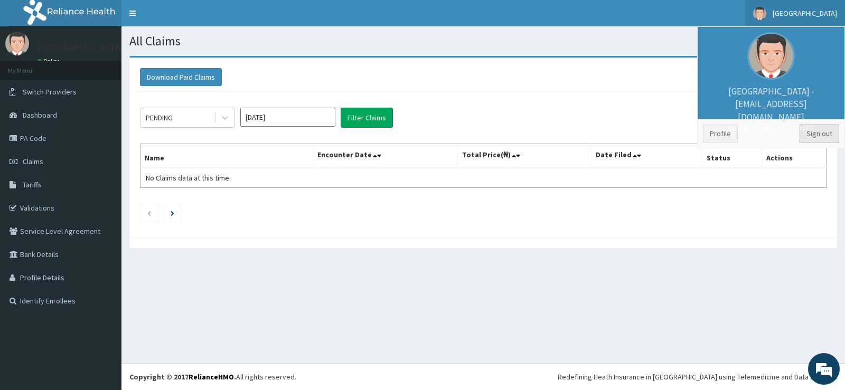  I want to click on div: Chat with us now, so click(116, 66).